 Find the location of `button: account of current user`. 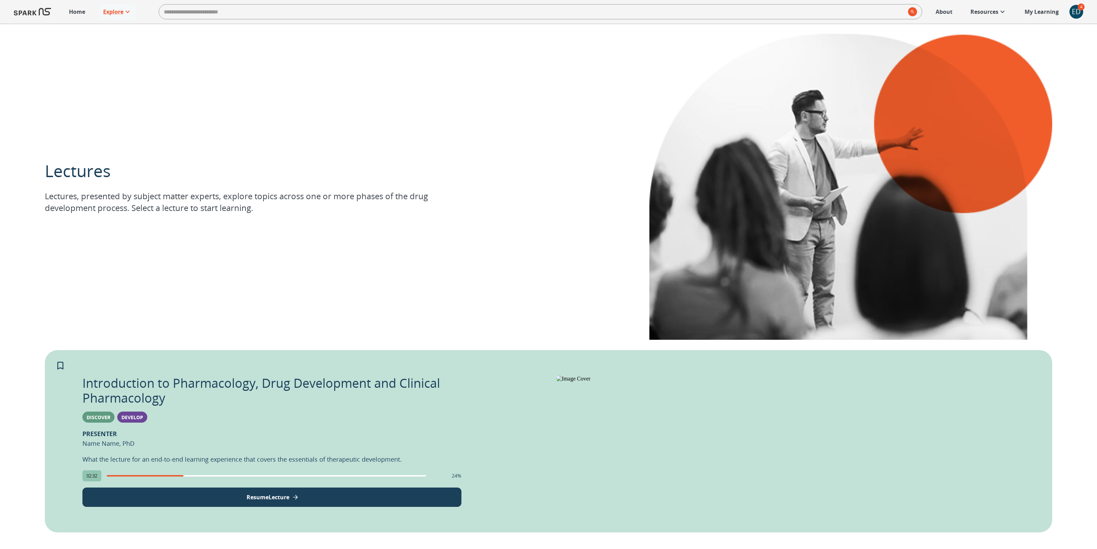

button: account of current user is located at coordinates (1077, 12).